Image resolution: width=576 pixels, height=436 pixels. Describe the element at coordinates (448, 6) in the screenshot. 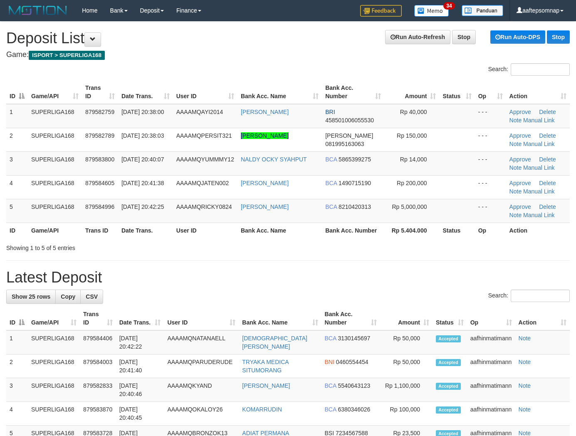

I see `span: 34` at that location.